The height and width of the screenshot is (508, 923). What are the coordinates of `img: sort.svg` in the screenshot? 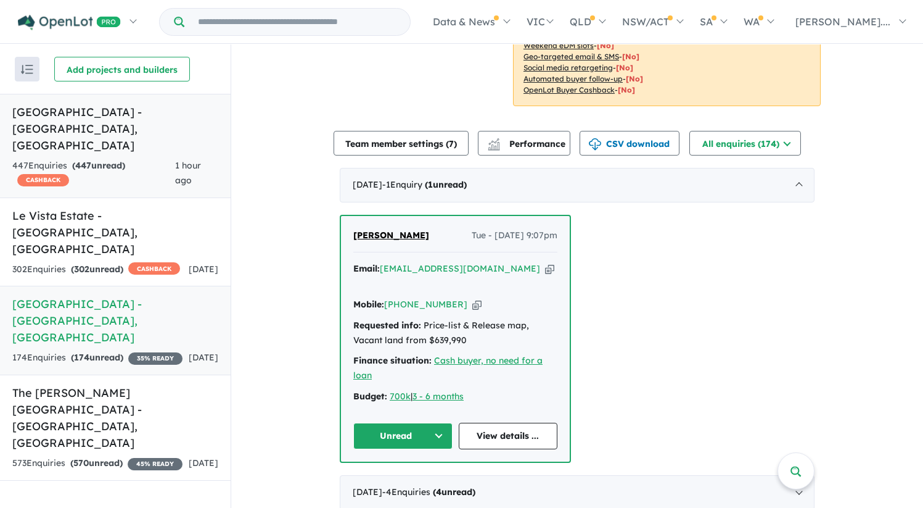 It's located at (27, 69).